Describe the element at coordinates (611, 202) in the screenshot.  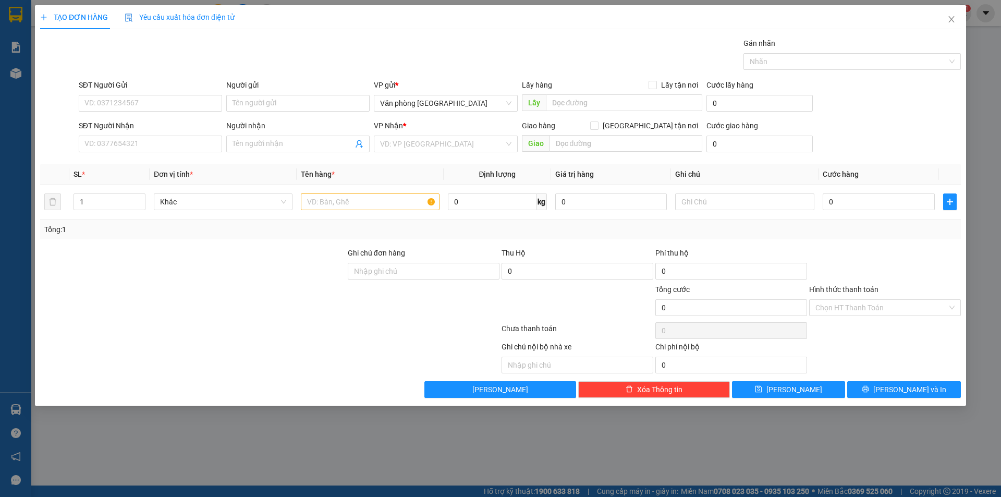
I see `input: 0` at that location.